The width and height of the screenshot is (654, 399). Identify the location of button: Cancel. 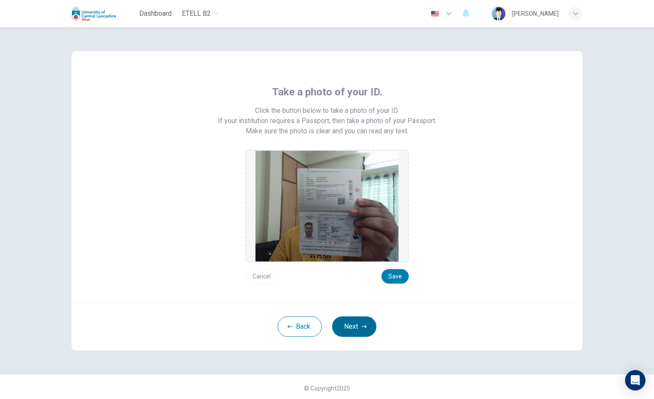
(261, 276).